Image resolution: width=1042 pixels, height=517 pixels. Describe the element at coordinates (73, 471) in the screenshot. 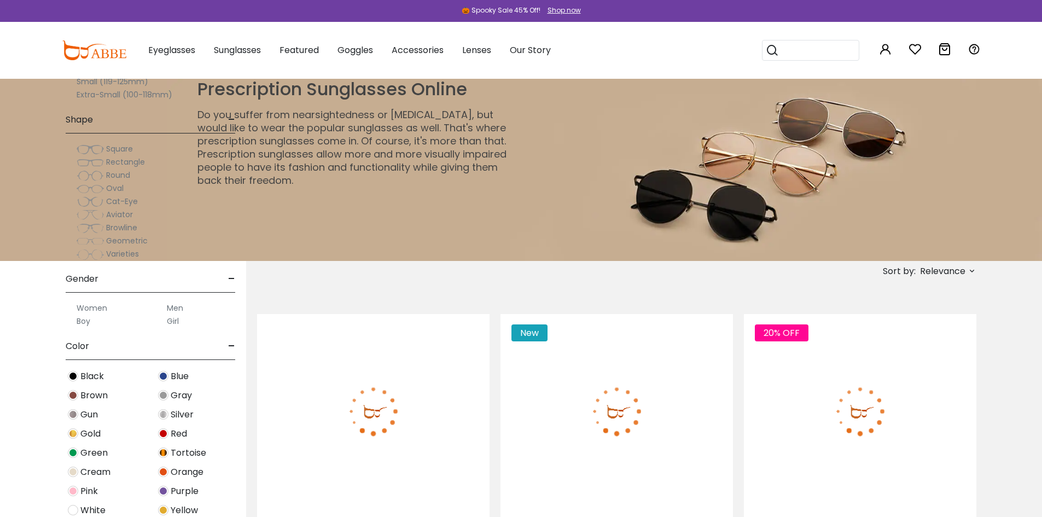

I see `img: Cream` at that location.